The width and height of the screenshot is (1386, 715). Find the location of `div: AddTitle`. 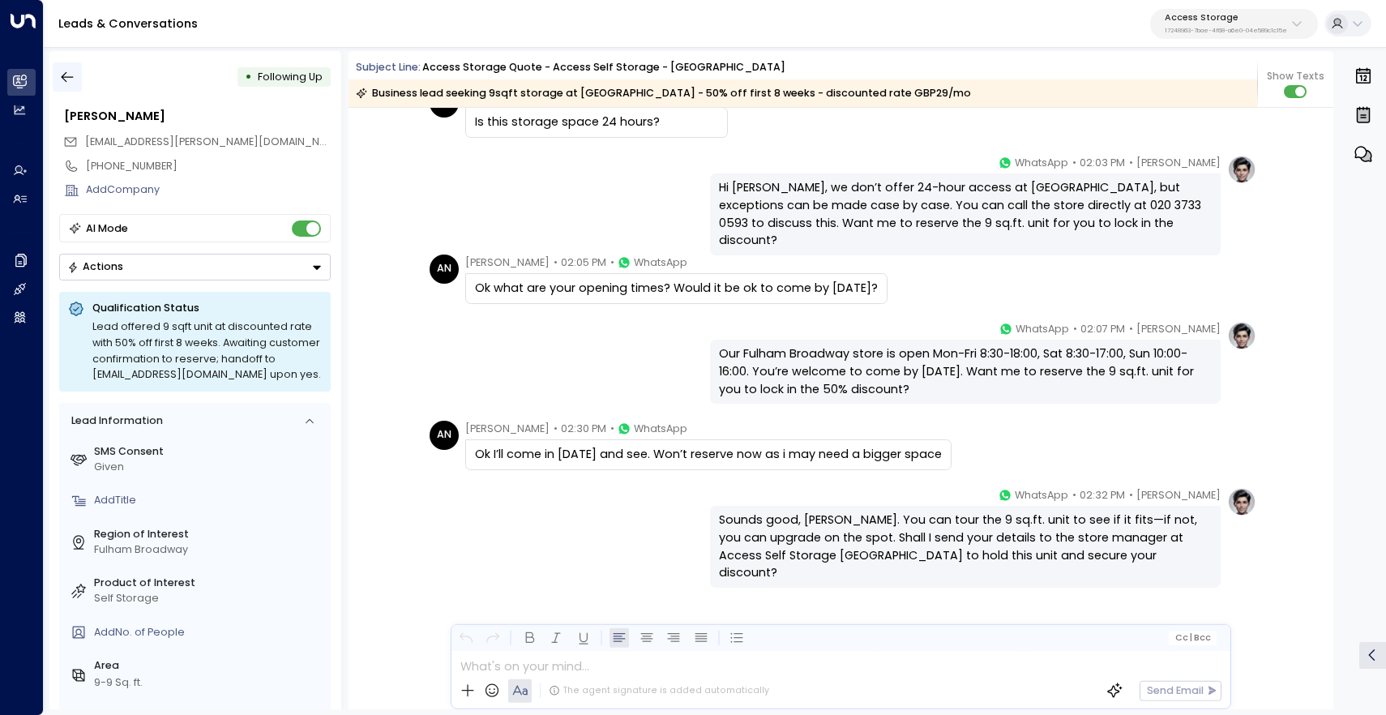

div: AddTitle is located at coordinates (209, 500).